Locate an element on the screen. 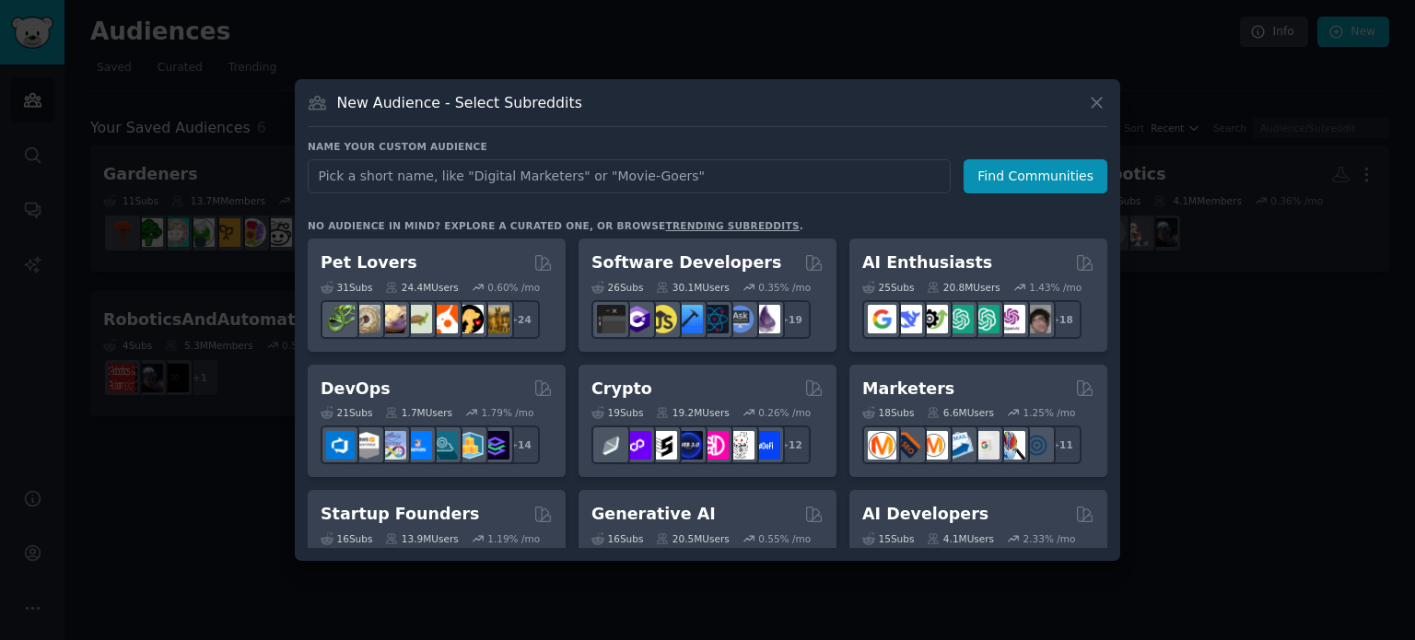 This screenshot has height=640, width=1415. img: elixir is located at coordinates (765, 319).